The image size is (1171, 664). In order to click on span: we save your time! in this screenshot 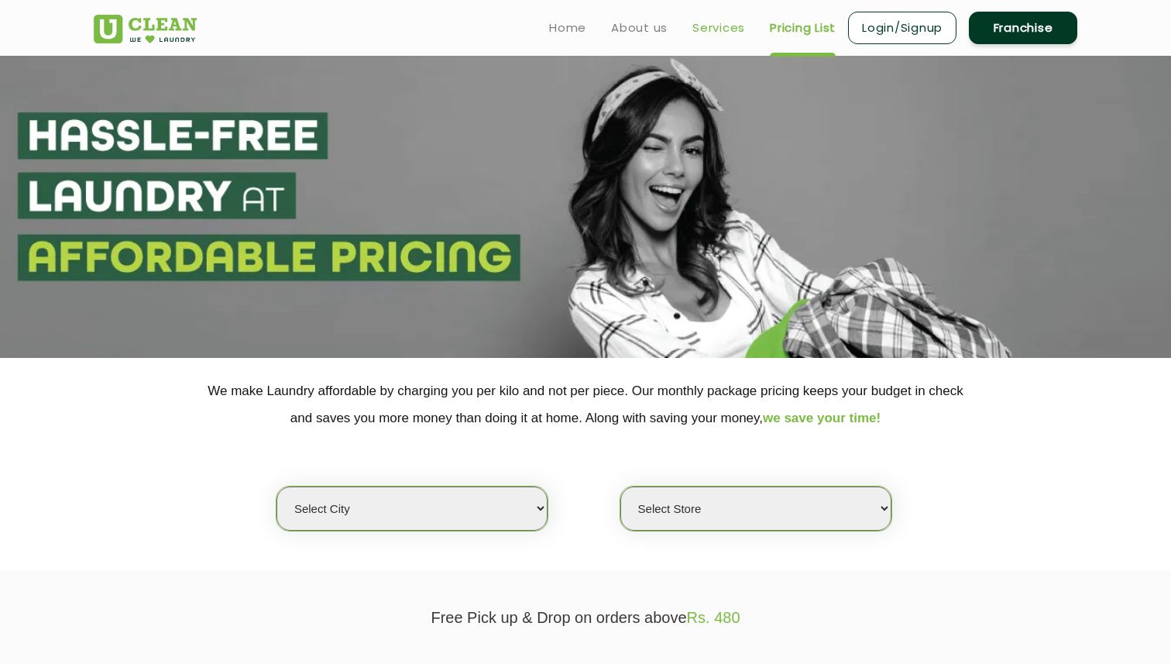, I will do `click(822, 417)`.